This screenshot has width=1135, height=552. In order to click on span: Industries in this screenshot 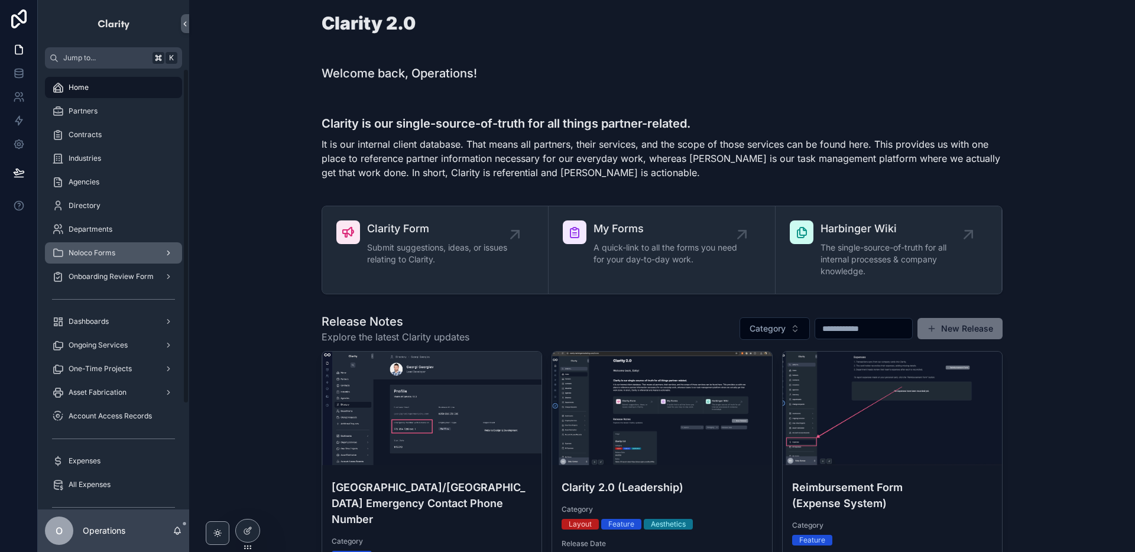, I will do `click(85, 158)`.